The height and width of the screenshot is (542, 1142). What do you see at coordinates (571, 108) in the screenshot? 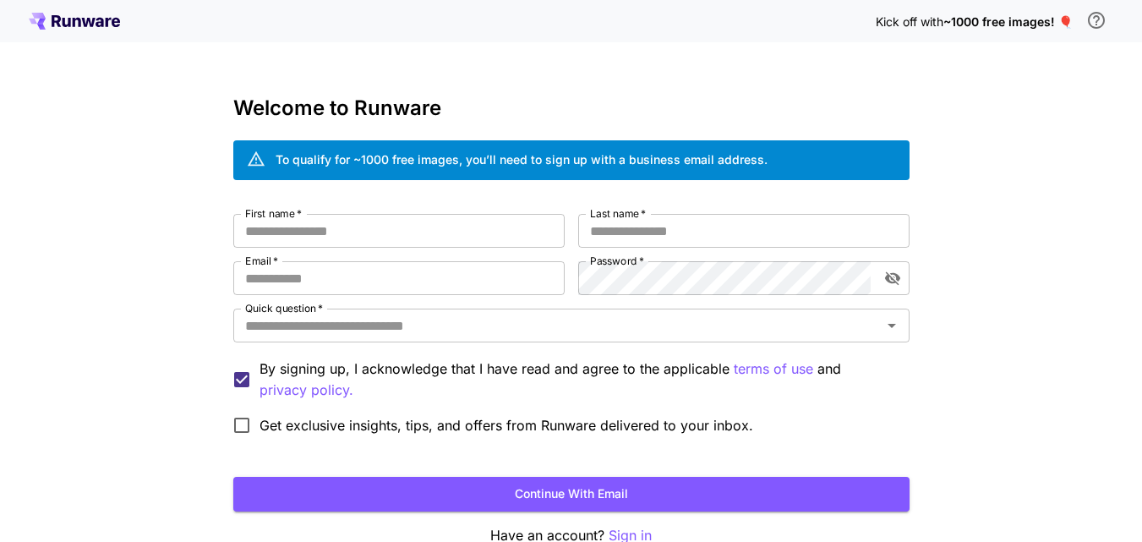
I see `h3: Welcome to Runware` at bounding box center [571, 108].